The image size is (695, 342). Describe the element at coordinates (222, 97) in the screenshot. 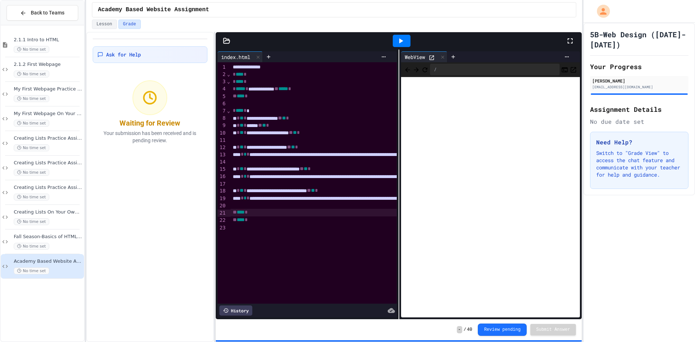

I see `div: 5` at that location.